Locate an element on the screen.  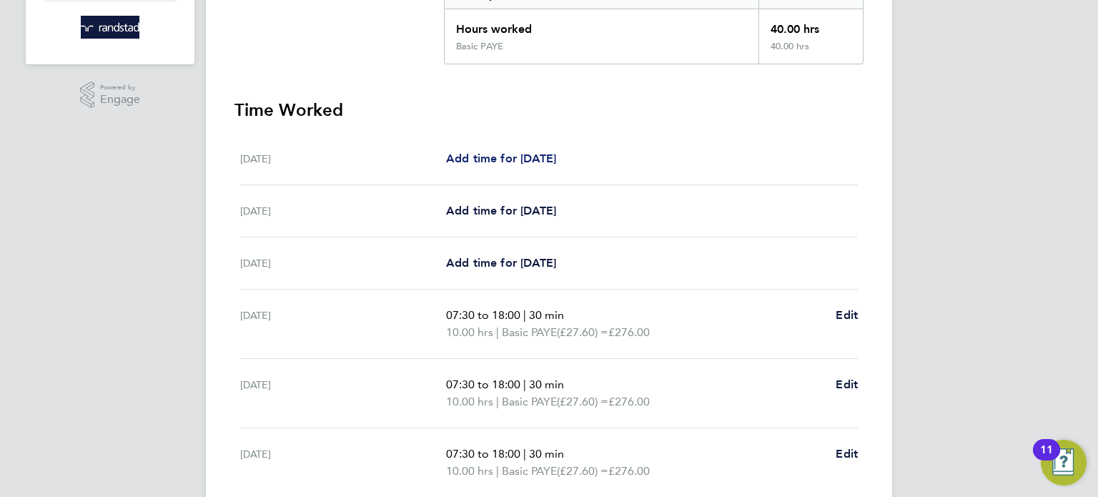
span: Engage is located at coordinates (120, 99).